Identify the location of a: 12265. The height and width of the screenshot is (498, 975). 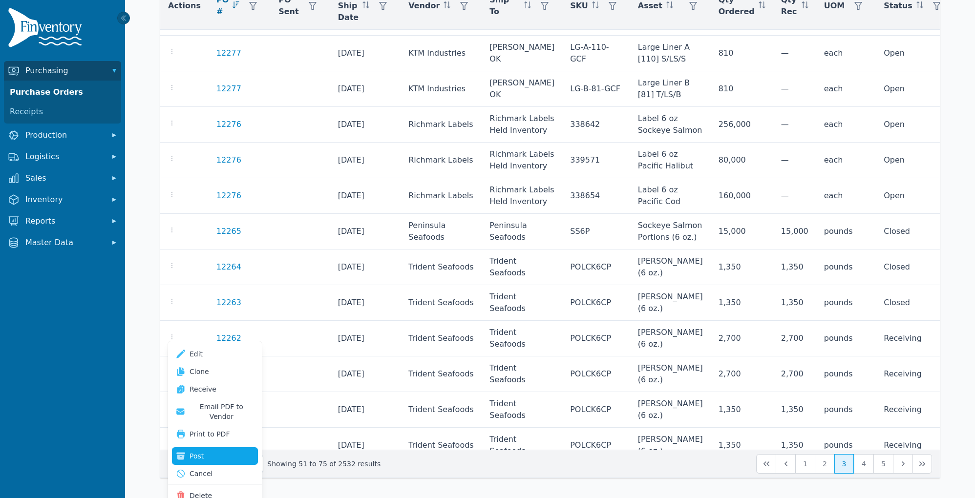
(229, 232).